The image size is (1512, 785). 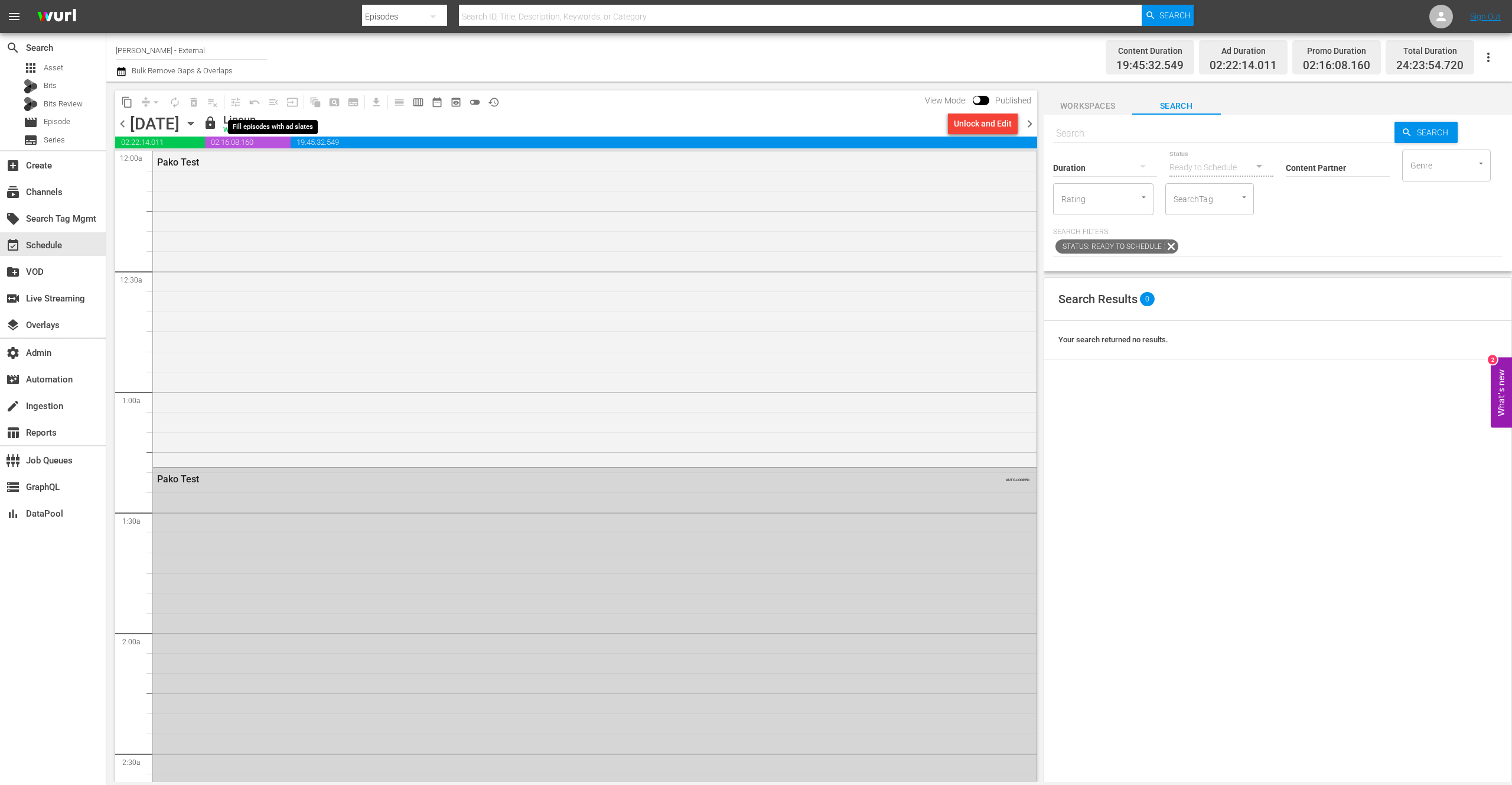 What do you see at coordinates (1109, 246) in the screenshot?
I see `span: Status: Ready to Schedule` at bounding box center [1109, 246].